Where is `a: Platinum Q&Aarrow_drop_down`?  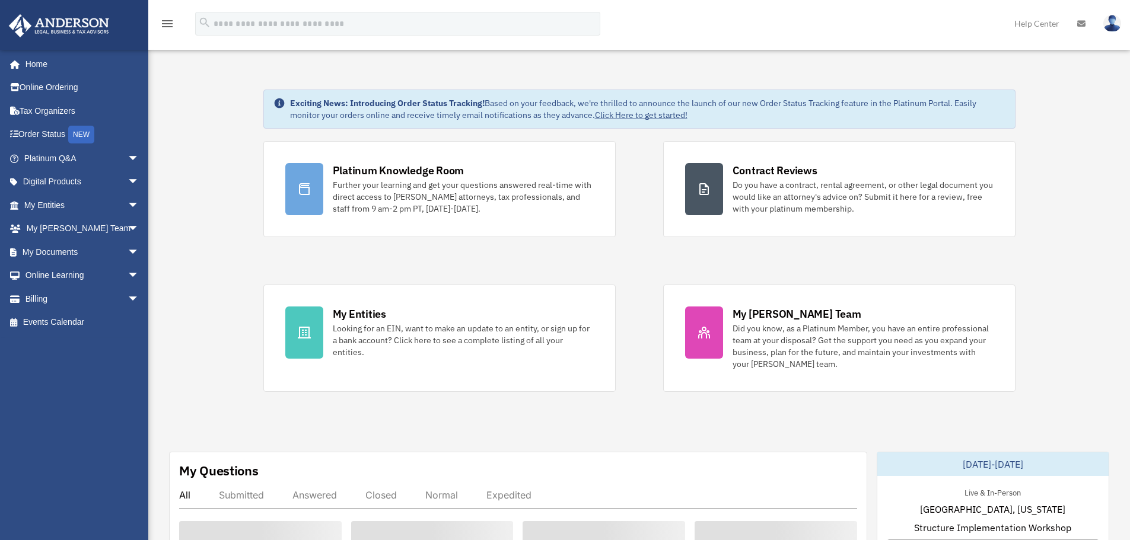 a: Platinum Q&Aarrow_drop_down is located at coordinates (82, 158).